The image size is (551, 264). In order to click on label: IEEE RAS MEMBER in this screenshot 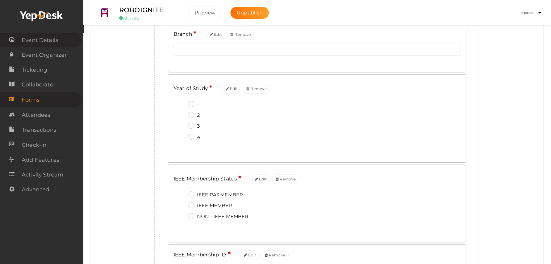, I will do `click(215, 195)`.